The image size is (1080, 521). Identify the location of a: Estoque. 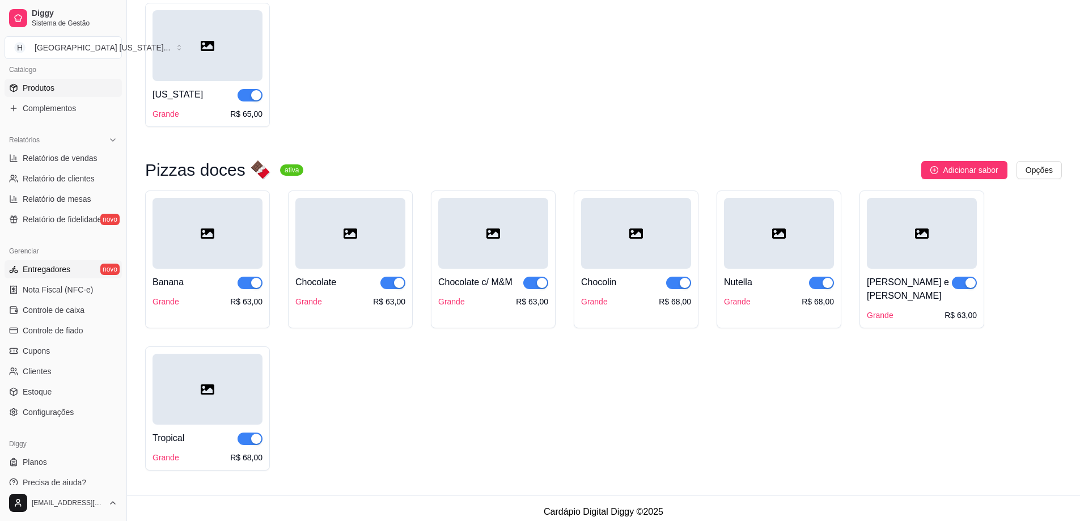
(63, 392).